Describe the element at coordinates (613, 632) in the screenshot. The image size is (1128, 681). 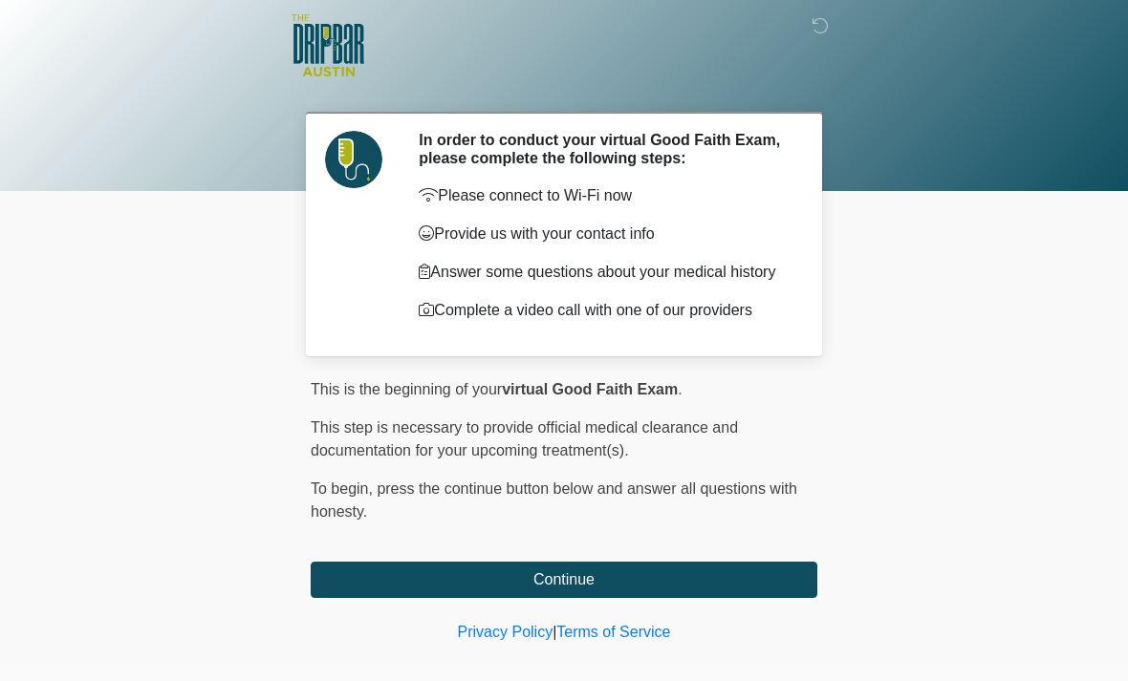
I see `a: Terms of Service` at that location.